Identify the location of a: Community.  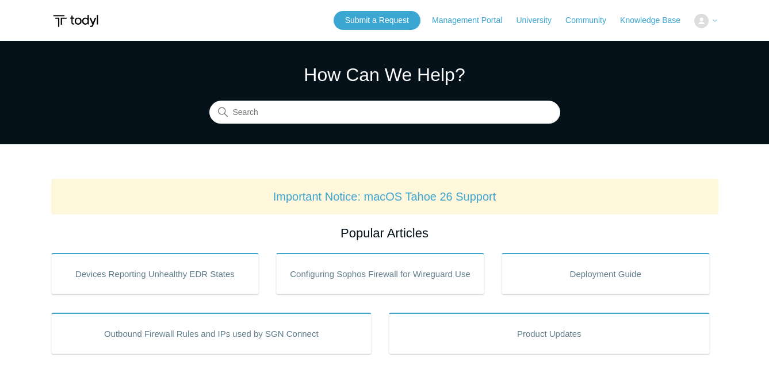
(591, 20).